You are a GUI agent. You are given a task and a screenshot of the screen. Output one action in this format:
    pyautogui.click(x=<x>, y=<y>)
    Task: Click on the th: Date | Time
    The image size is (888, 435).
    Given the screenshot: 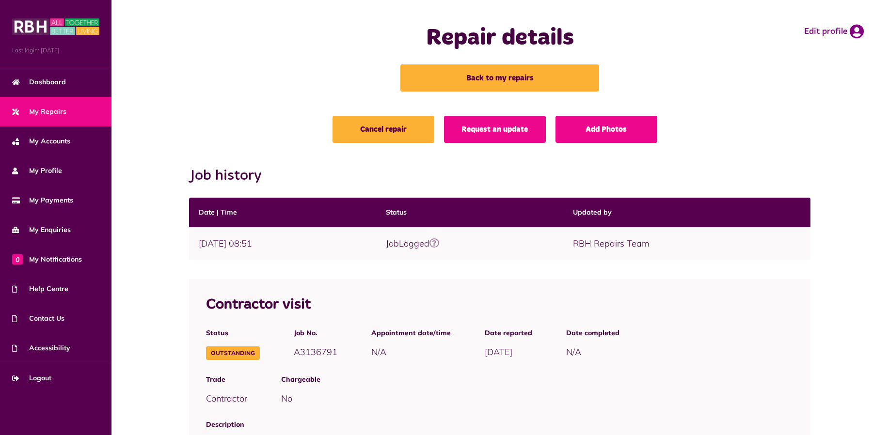 What is the action you would take?
    pyautogui.click(x=283, y=212)
    